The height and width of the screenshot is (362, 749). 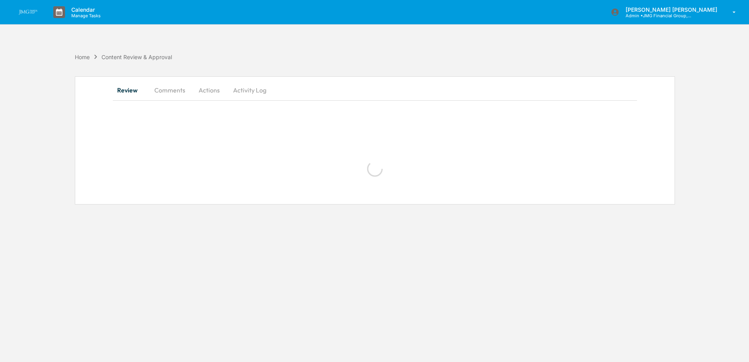 I want to click on button: Comments, so click(x=170, y=90).